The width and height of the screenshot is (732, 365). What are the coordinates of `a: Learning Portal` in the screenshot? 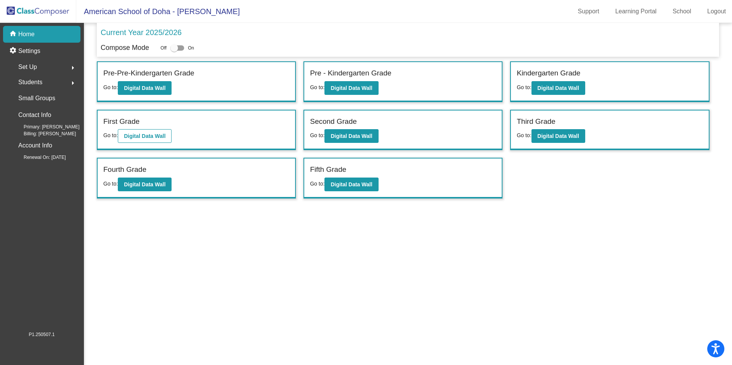 It's located at (636, 11).